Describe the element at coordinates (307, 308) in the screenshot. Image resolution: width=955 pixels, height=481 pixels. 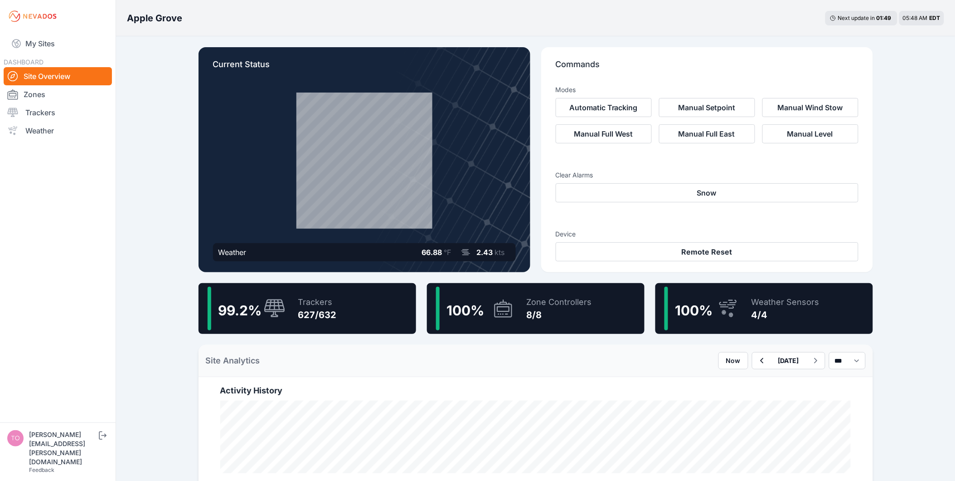
I see `a: 99.2%Trackers627/632` at that location.